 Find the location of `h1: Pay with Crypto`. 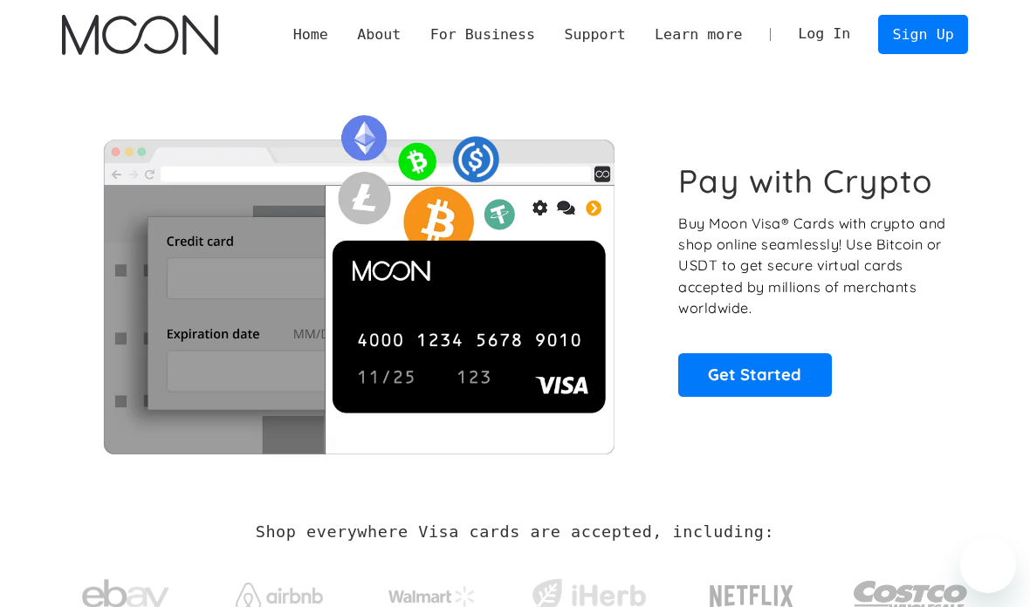

h1: Pay with Crypto is located at coordinates (805, 181).